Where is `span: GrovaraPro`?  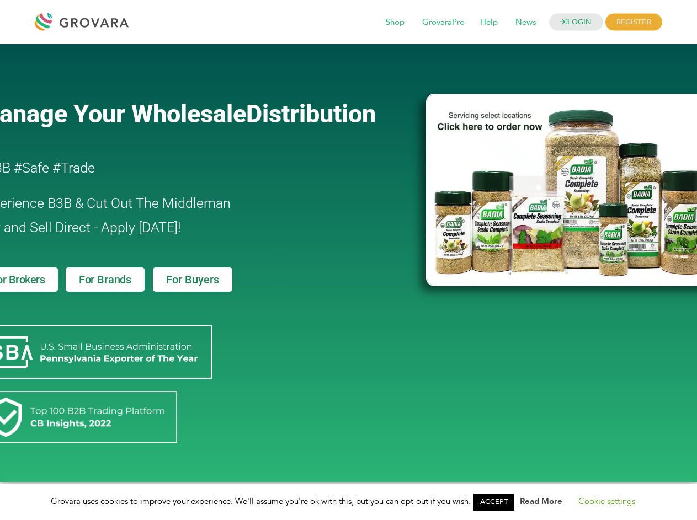
span: GrovaraPro is located at coordinates (443, 23).